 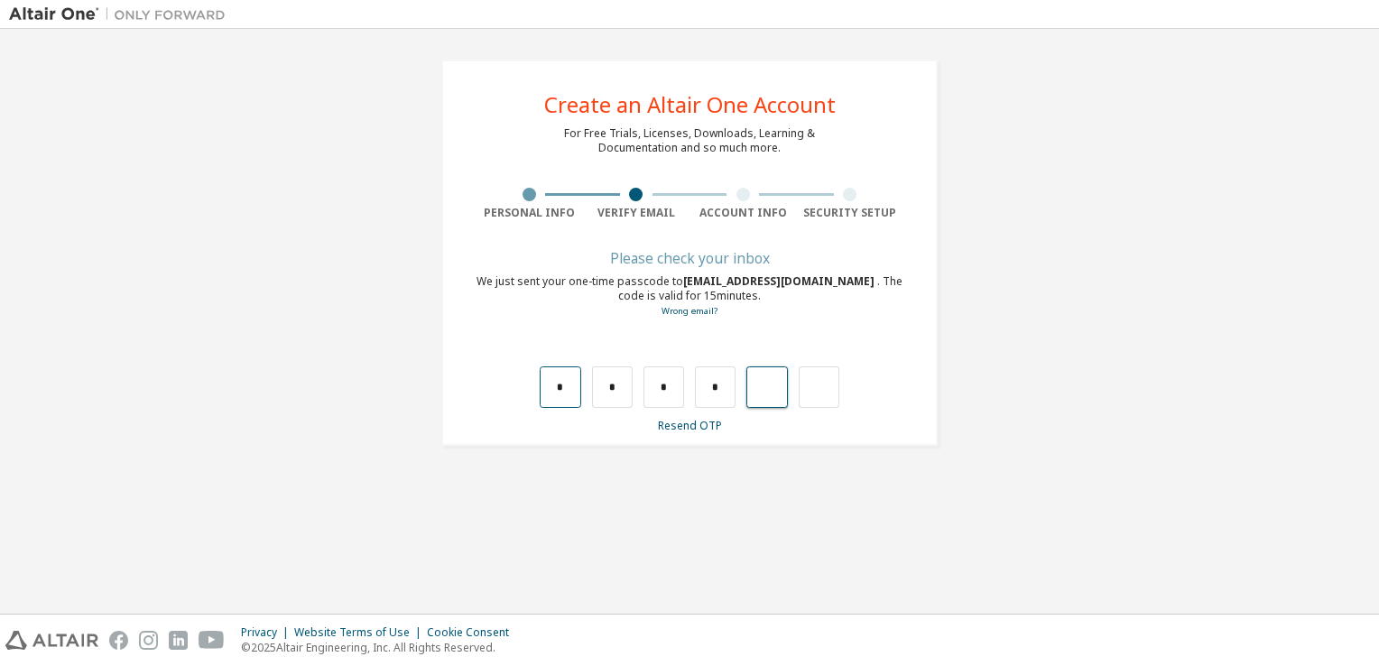 What do you see at coordinates (690, 105) in the screenshot?
I see `div: Create an Altair One Account` at bounding box center [690, 105].